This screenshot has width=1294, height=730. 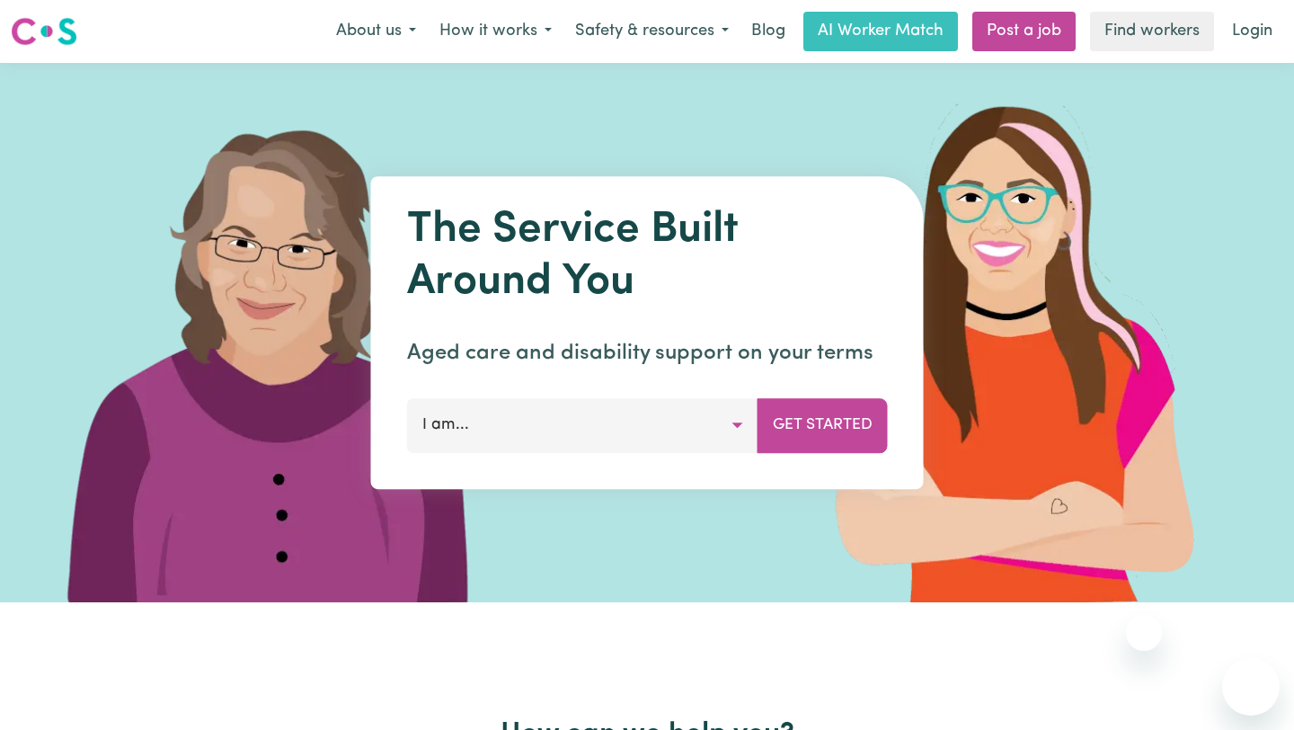 What do you see at coordinates (495, 31) in the screenshot?
I see `button: How it works` at bounding box center [495, 31].